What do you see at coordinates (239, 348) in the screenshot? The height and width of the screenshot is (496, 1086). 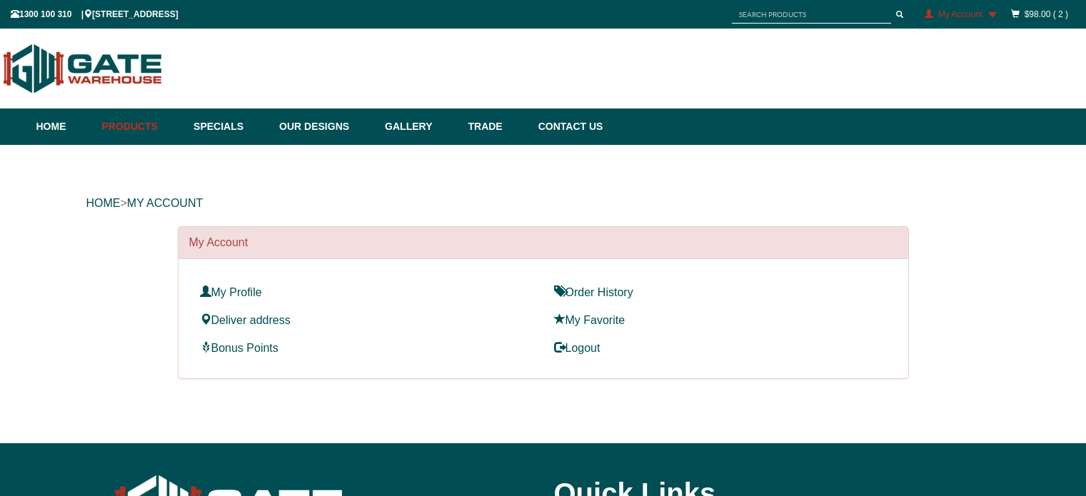 I see `a: Bonus Points` at bounding box center [239, 348].